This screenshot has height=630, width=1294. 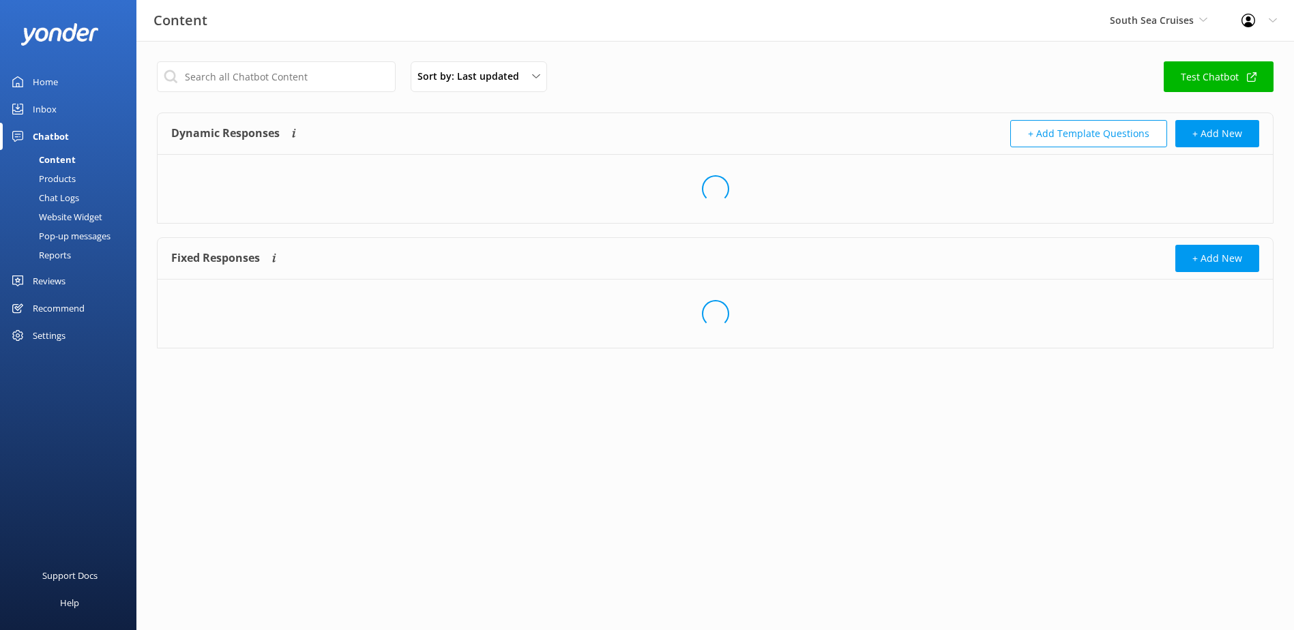 What do you see at coordinates (44, 198) in the screenshot?
I see `div: Chat Logs` at bounding box center [44, 198].